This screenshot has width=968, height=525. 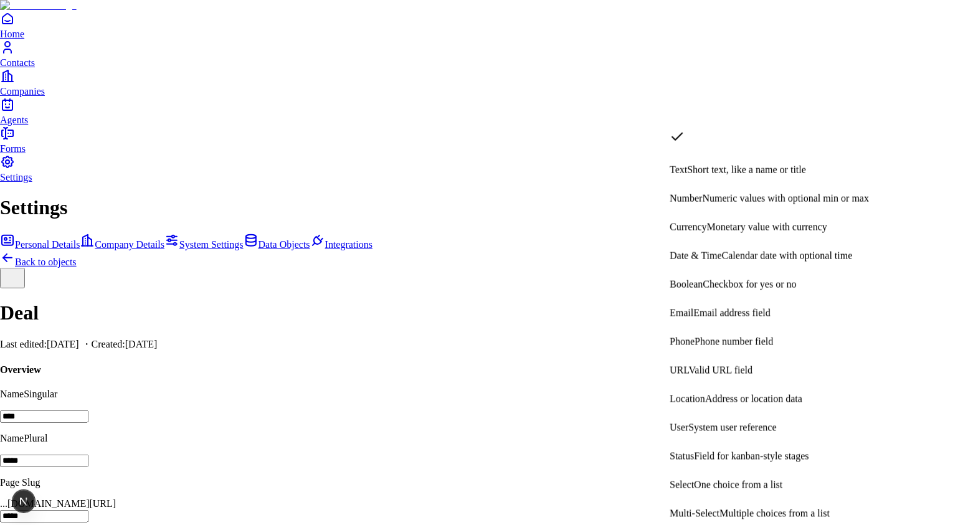 I want to click on span: Boolean, so click(x=686, y=284).